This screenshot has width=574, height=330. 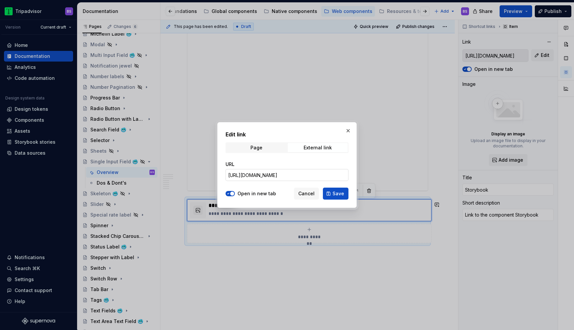 What do you see at coordinates (287, 134) in the screenshot?
I see `h2: Edit link` at bounding box center [287, 134].